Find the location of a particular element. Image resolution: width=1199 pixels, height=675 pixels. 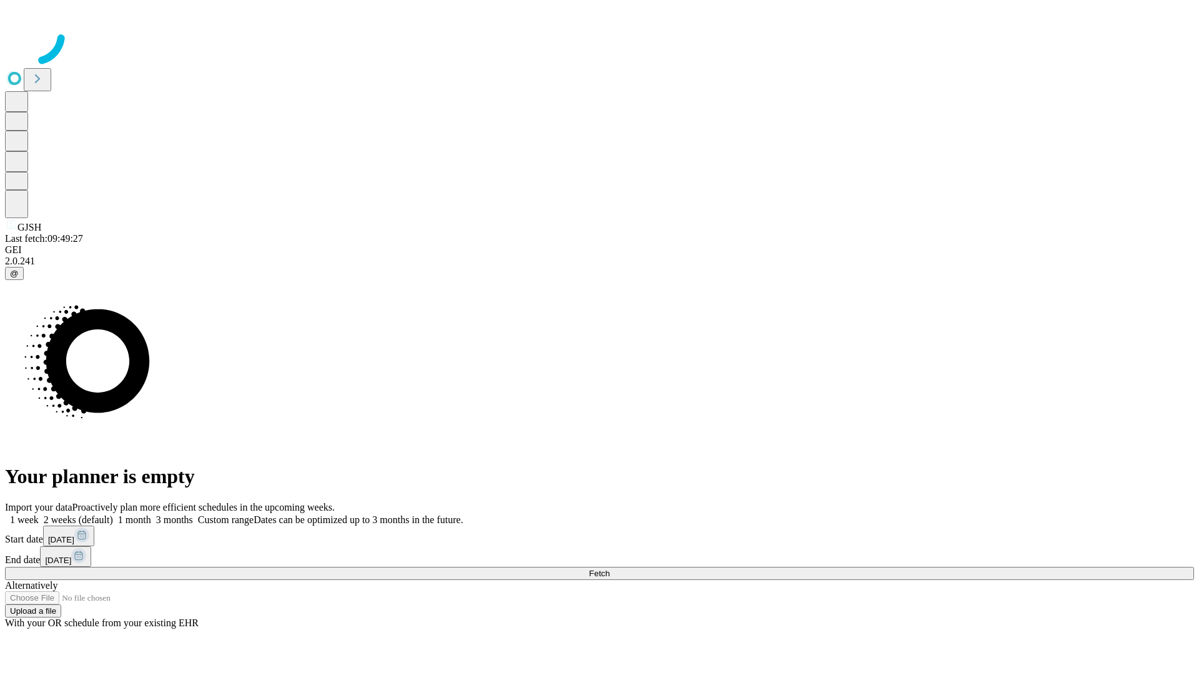

span: Custom range is located at coordinates (225, 519).